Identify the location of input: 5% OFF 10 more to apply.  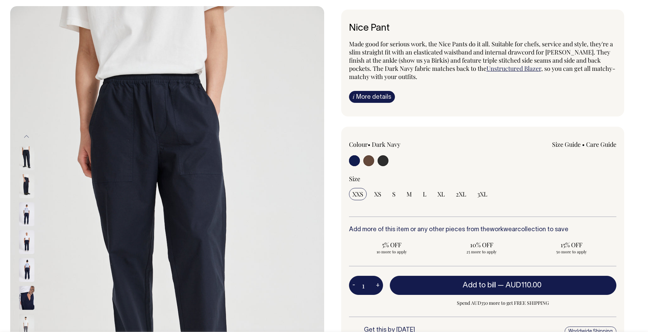
(392, 247).